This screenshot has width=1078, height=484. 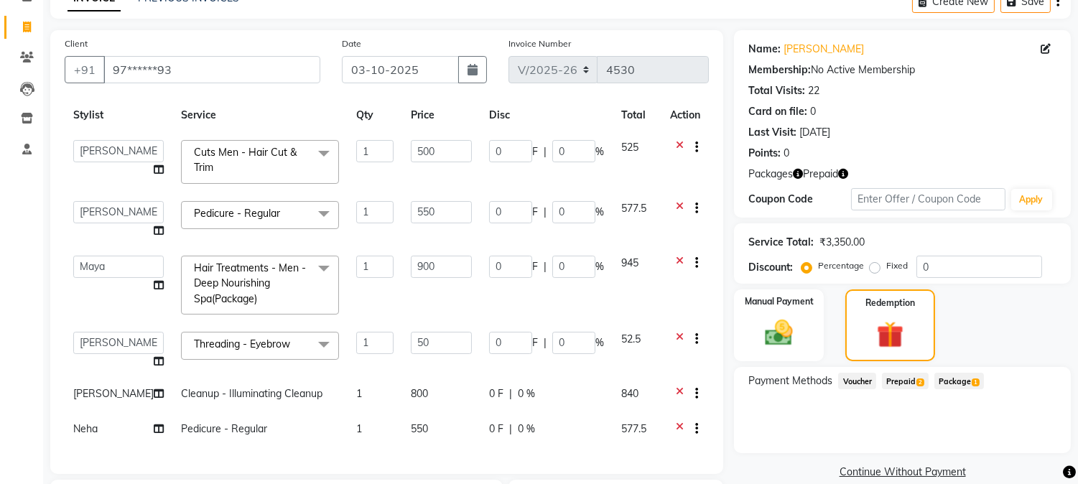 What do you see at coordinates (776, 90) in the screenshot?
I see `div: Total Visits:` at bounding box center [776, 90].